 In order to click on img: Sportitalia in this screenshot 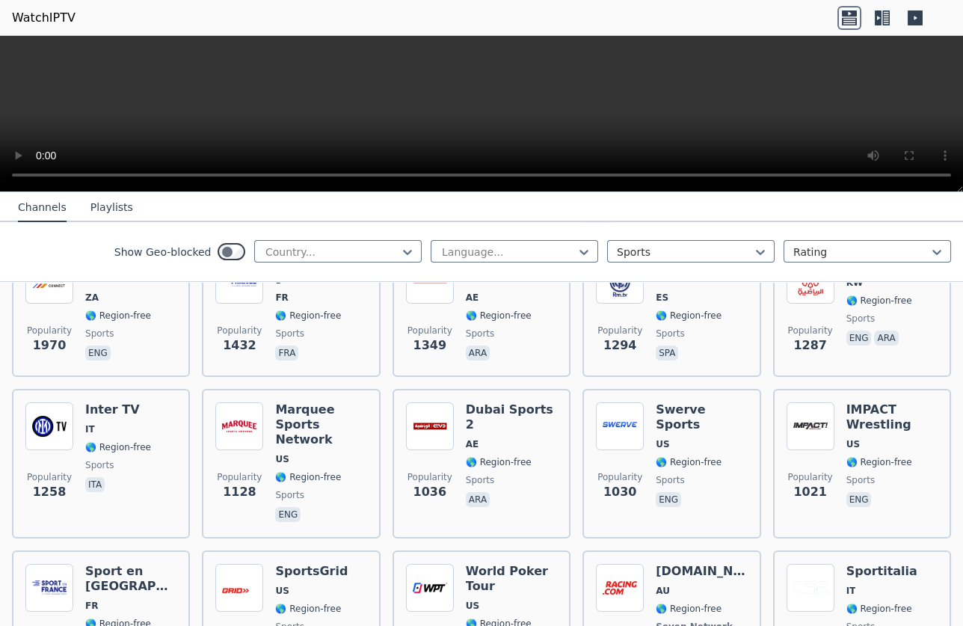, I will do `click(811, 588)`.